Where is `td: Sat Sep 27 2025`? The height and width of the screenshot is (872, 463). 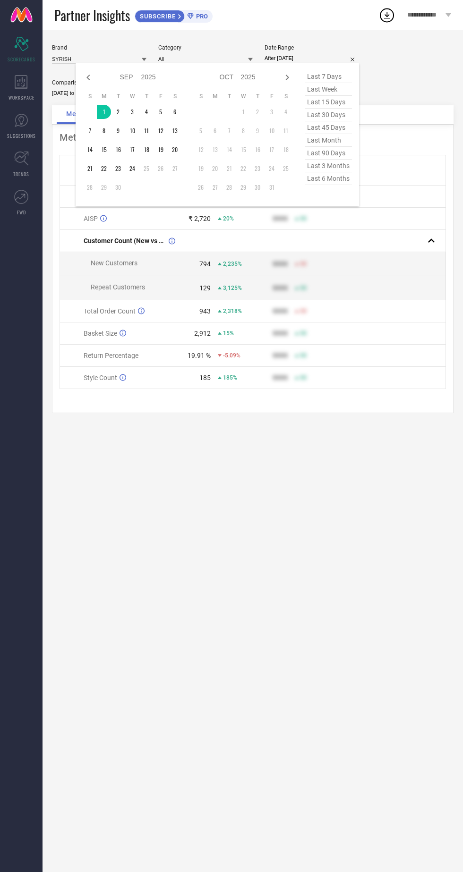 td: Sat Sep 27 2025 is located at coordinates (175, 169).